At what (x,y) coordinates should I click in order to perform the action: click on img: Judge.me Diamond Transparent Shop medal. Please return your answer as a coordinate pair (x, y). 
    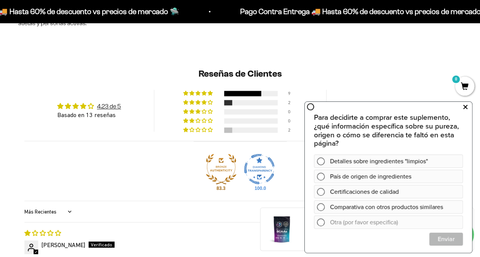
    Looking at the image, I should click on (259, 169).